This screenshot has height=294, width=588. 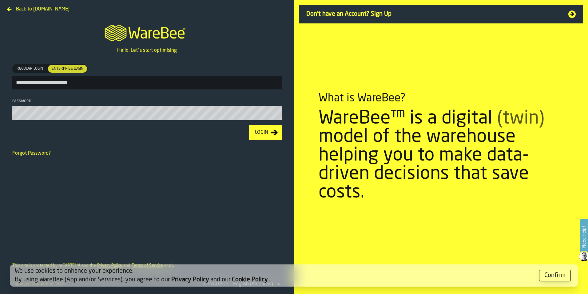 I want to click on div: We use cookies to enhance your experience. By using WareBee (App and/or Services), you agree to o..., so click(x=274, y=275).